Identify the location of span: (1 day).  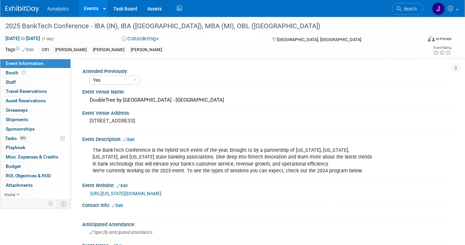
(48, 39).